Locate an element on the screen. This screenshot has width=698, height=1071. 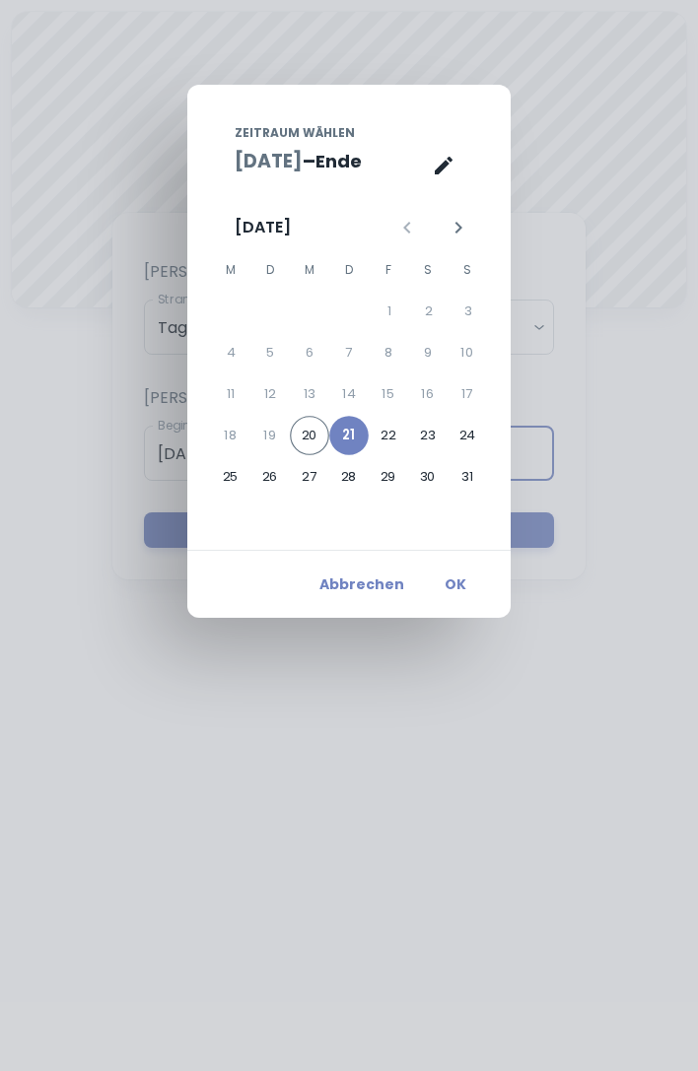
span: Donnerstag is located at coordinates (349, 270).